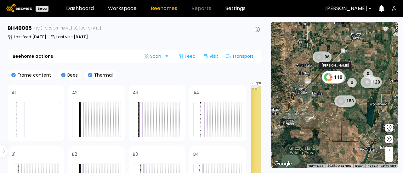 This screenshot has width=403, height=173. What do you see at coordinates (196, 154) in the screenshot?
I see `h4: B4` at bounding box center [196, 154].